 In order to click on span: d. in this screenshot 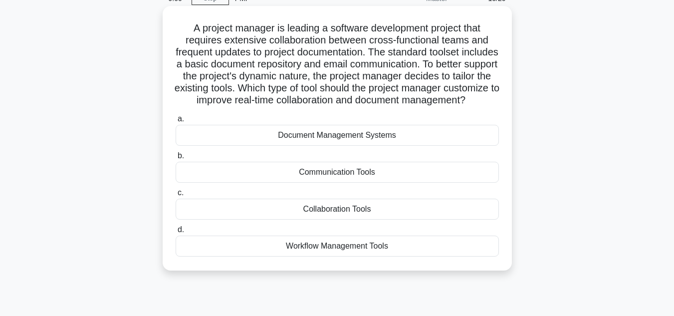, I will do `click(181, 229)`.